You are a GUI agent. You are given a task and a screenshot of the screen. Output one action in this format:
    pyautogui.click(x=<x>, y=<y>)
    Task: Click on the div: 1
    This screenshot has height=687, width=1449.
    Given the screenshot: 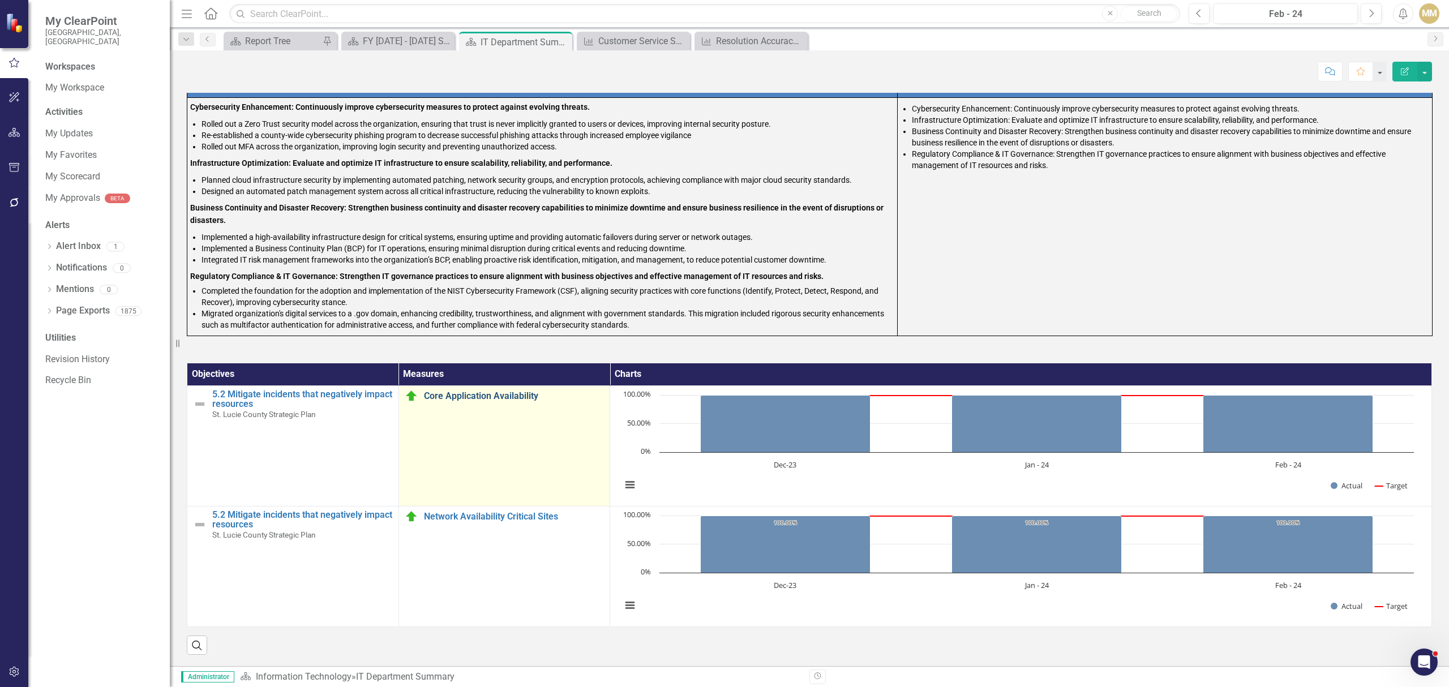 What is the action you would take?
    pyautogui.click(x=115, y=246)
    